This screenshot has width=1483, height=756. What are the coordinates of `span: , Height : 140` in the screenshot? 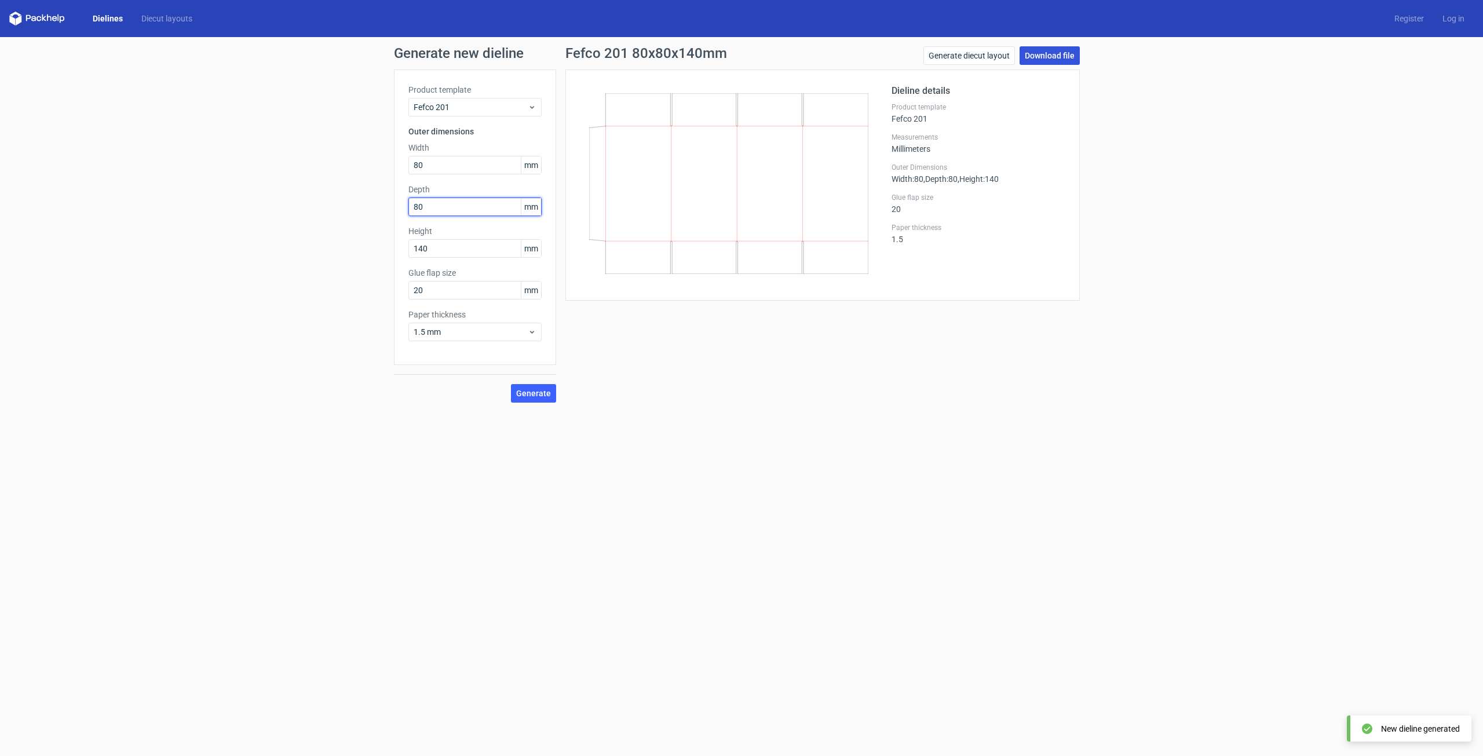 It's located at (978, 179).